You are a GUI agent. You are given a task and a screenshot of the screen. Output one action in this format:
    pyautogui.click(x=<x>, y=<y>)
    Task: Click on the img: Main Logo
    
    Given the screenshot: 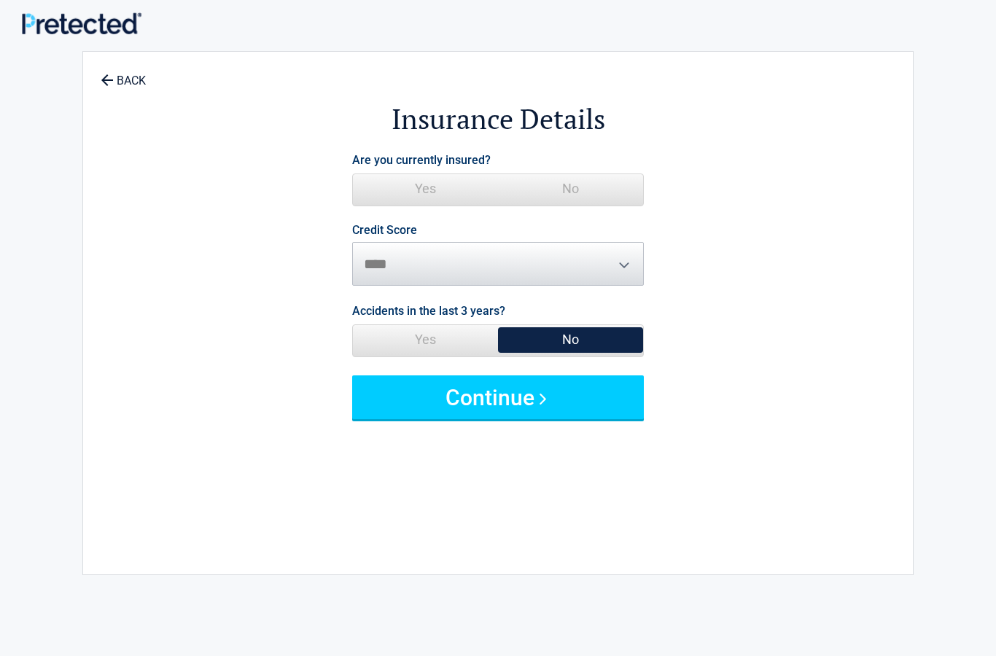 What is the action you would take?
    pyautogui.click(x=82, y=23)
    